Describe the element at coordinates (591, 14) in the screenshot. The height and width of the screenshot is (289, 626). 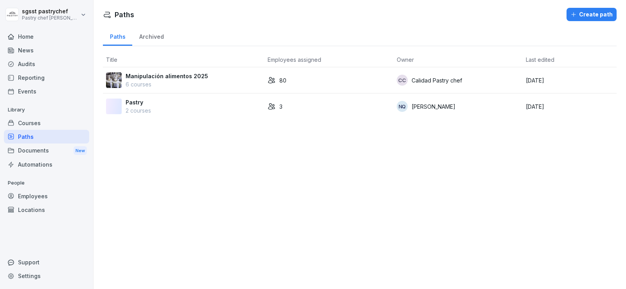
I see `button: Create path` at that location.